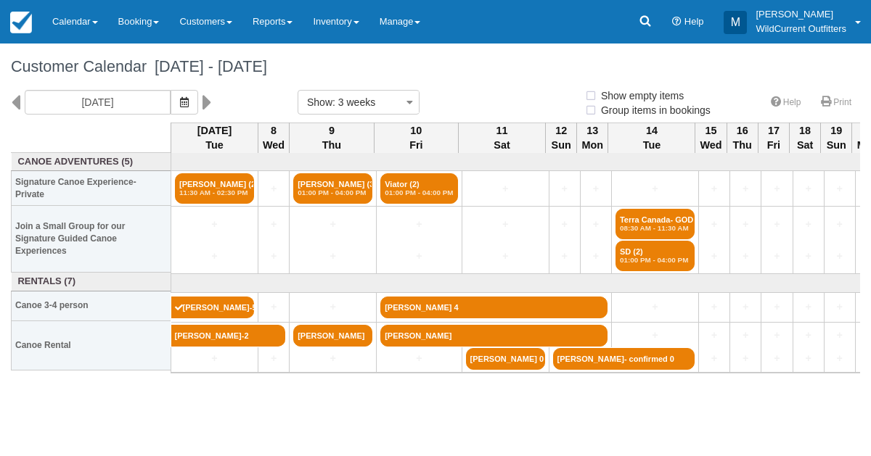  I want to click on a: Rentals (7), so click(91, 282).